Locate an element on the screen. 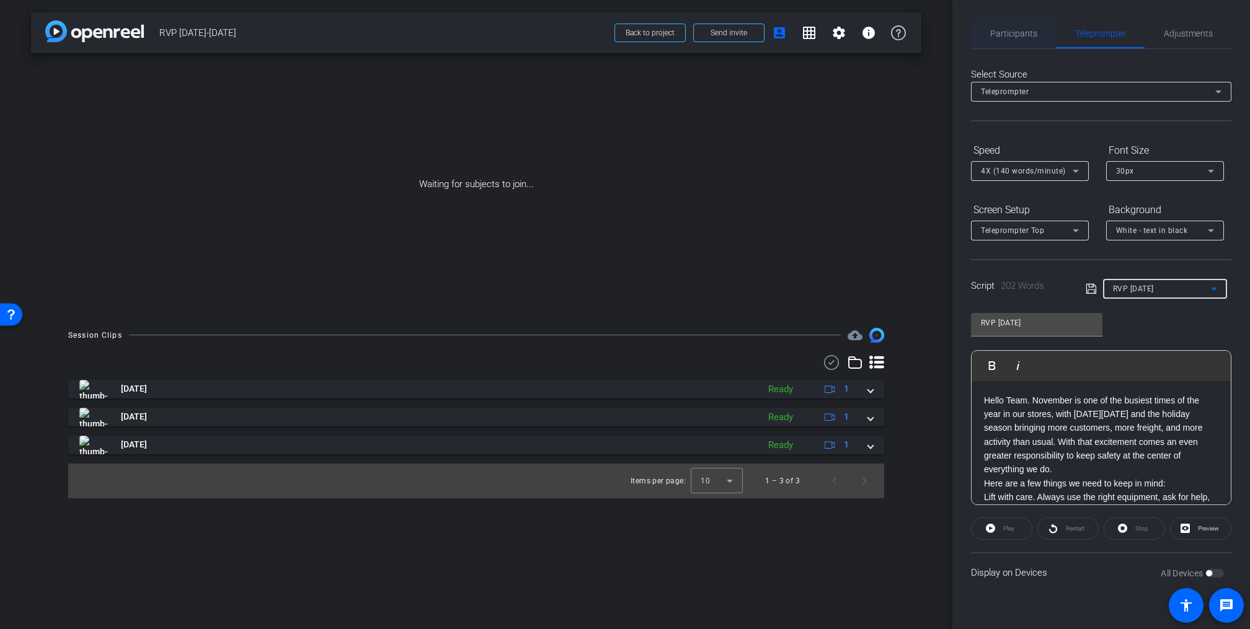 The image size is (1250, 629). div: Speed is located at coordinates (1030, 151).